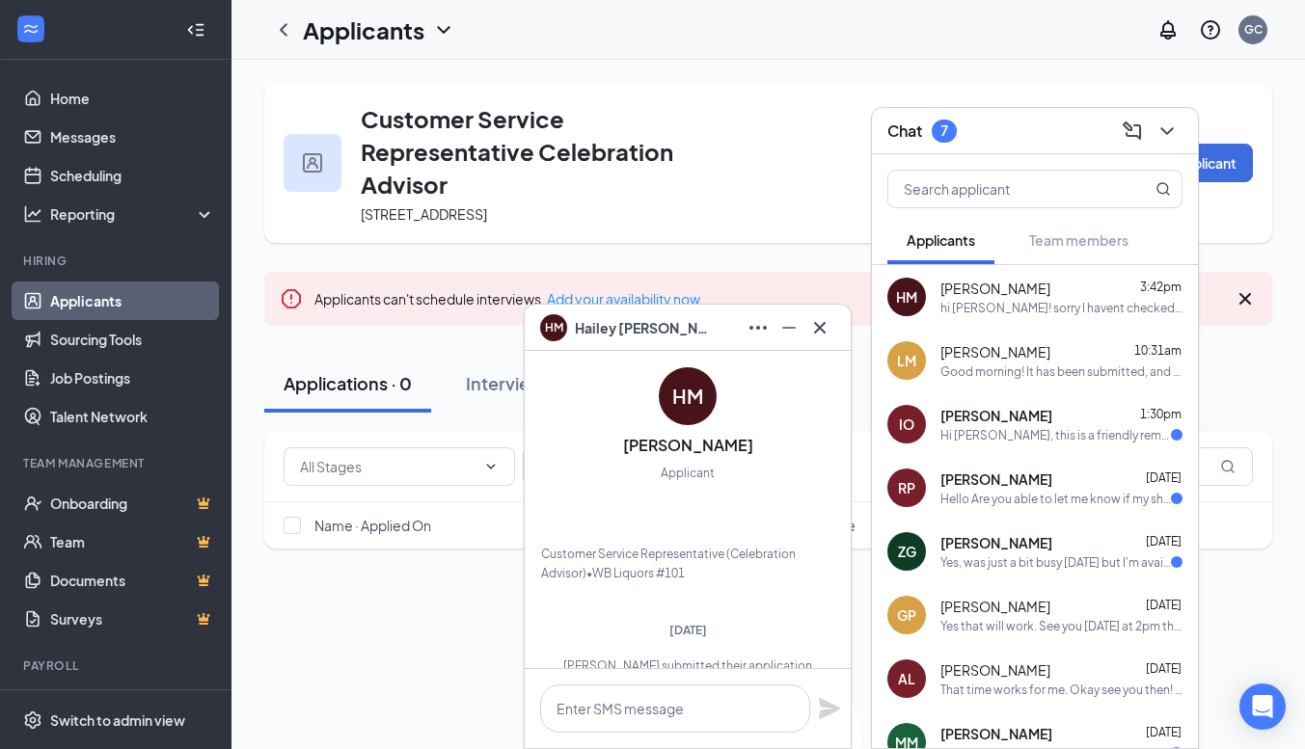  What do you see at coordinates (31, 29) in the screenshot?
I see `svg: WorkstreamLogo` at bounding box center [31, 29].